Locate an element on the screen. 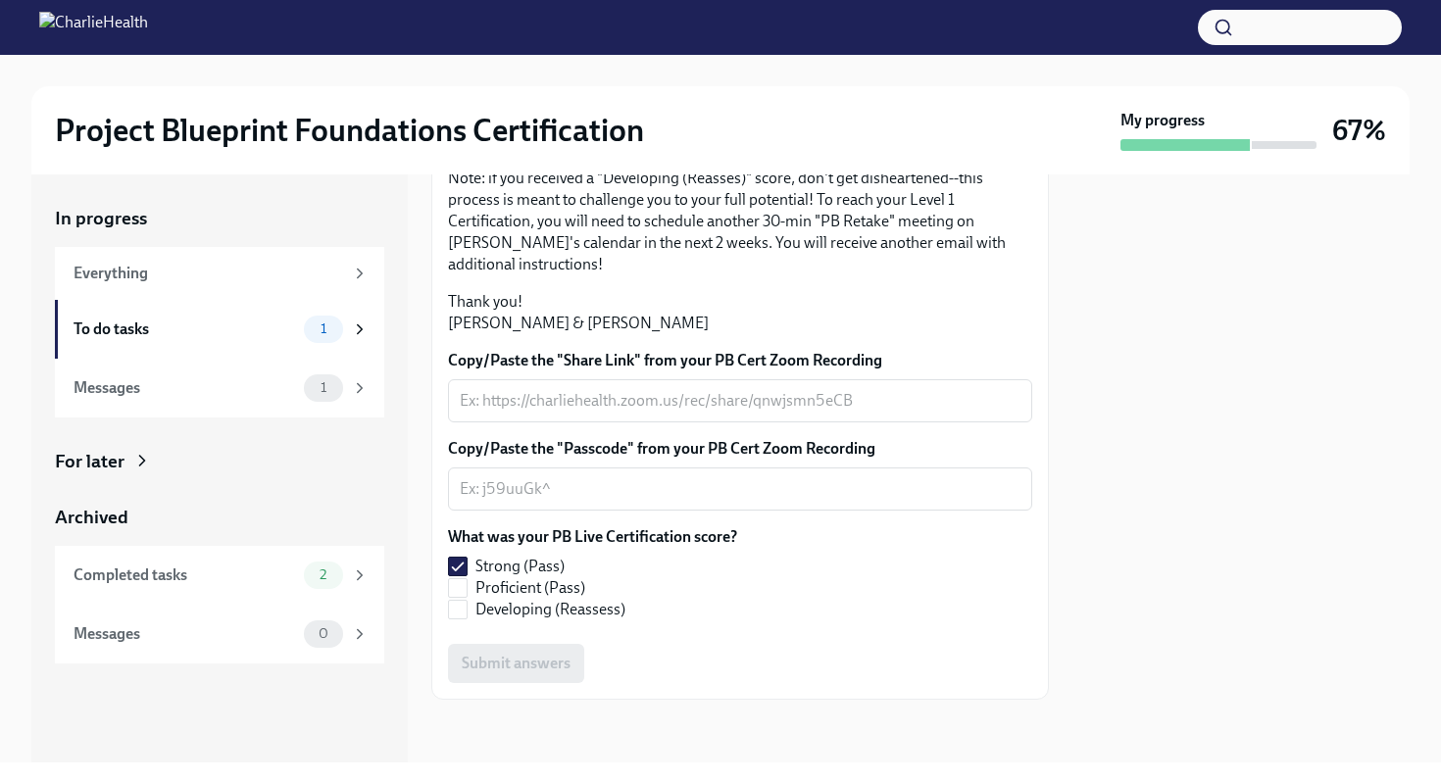 This screenshot has height=782, width=1441. span: Developing (Reassess) is located at coordinates (550, 610).